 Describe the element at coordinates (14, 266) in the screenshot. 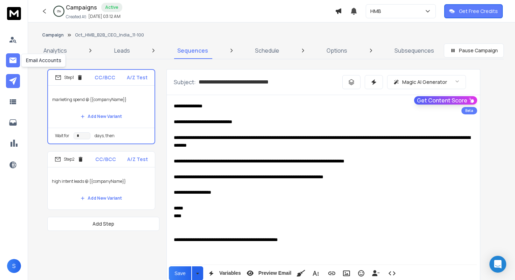

I see `span: S` at that location.